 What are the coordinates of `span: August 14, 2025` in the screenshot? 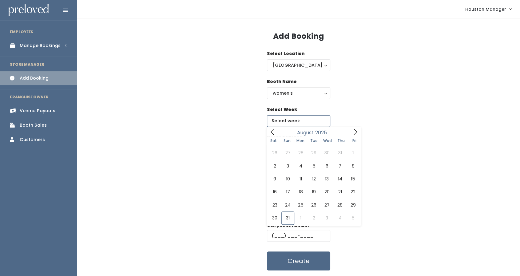 It's located at (340, 179).